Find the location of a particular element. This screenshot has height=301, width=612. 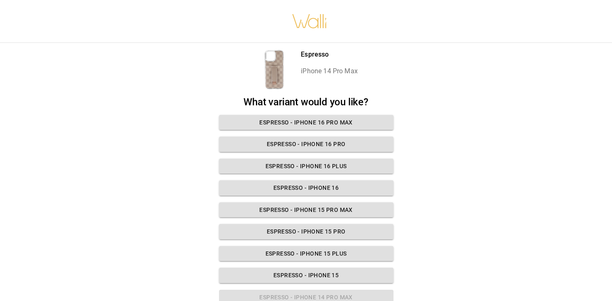

button: Espresso - iPhone 16 Pro Max is located at coordinates (306, 122).